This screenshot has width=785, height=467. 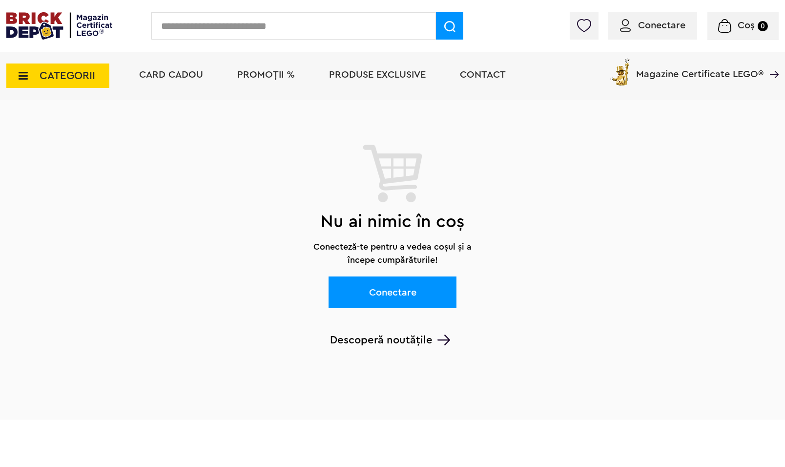 I want to click on small: 0, so click(x=763, y=26).